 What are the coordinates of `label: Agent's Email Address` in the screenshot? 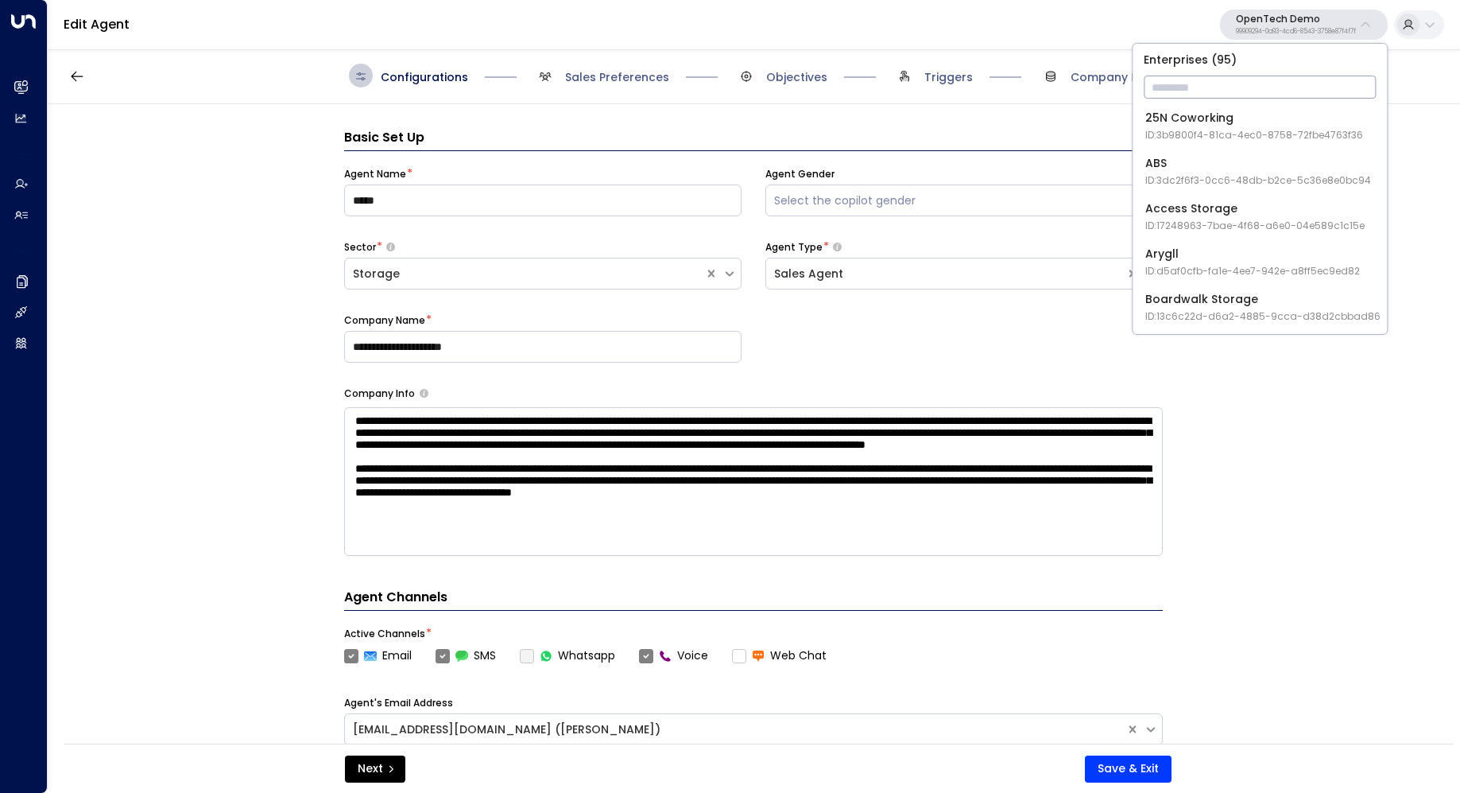 It's located at (398, 703).